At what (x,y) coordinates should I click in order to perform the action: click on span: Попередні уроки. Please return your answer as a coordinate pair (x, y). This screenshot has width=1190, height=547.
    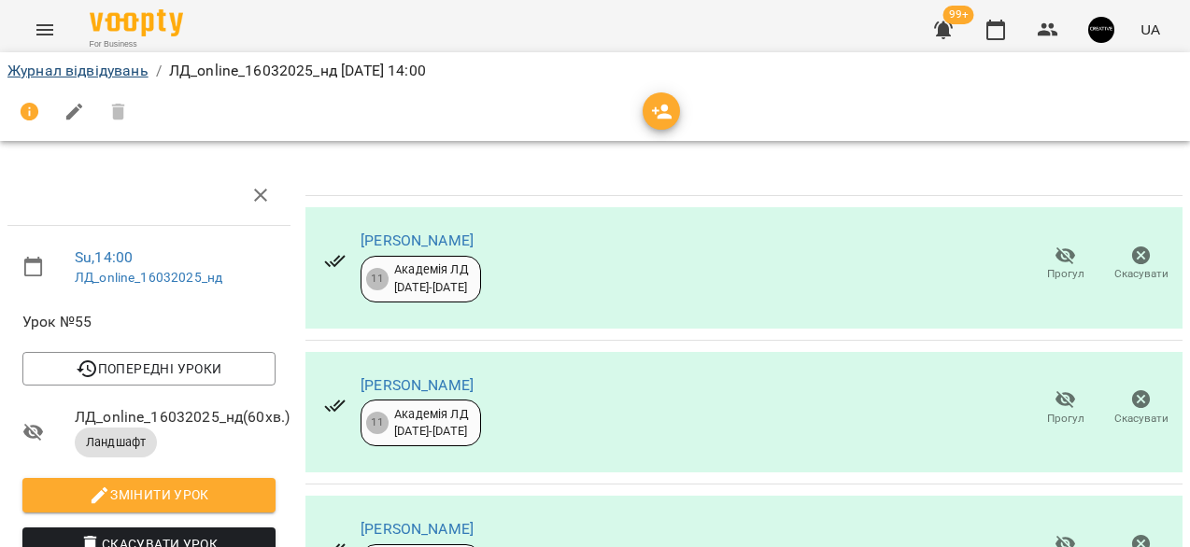
    Looking at the image, I should click on (149, 369).